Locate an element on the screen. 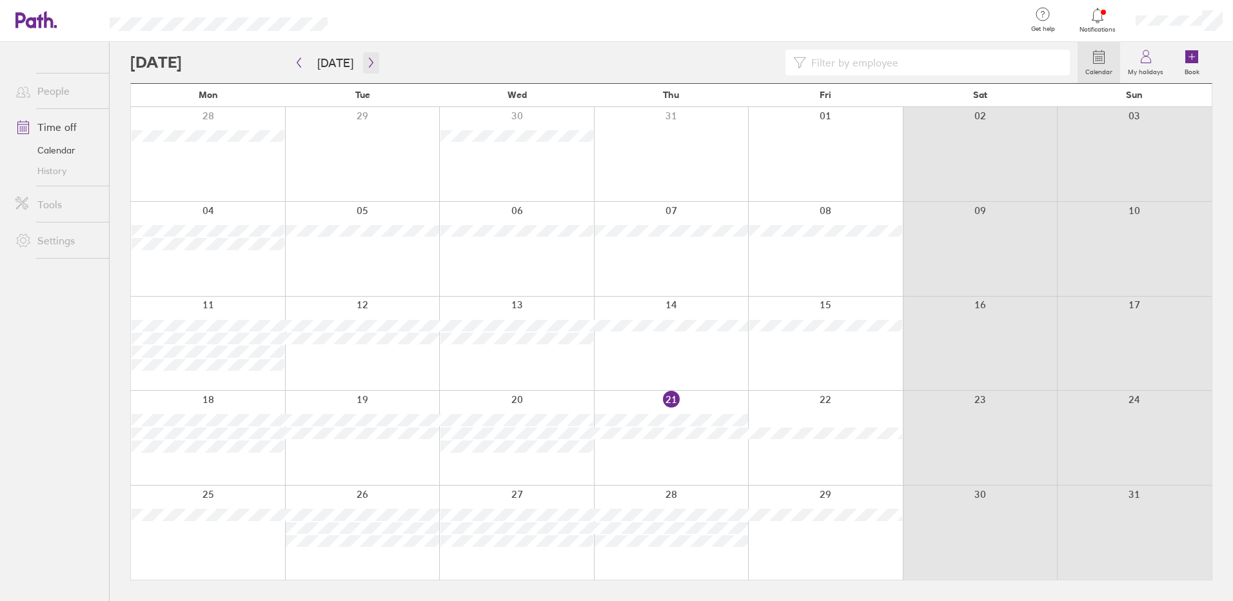 The height and width of the screenshot is (601, 1233). label: Book is located at coordinates (1192, 70).